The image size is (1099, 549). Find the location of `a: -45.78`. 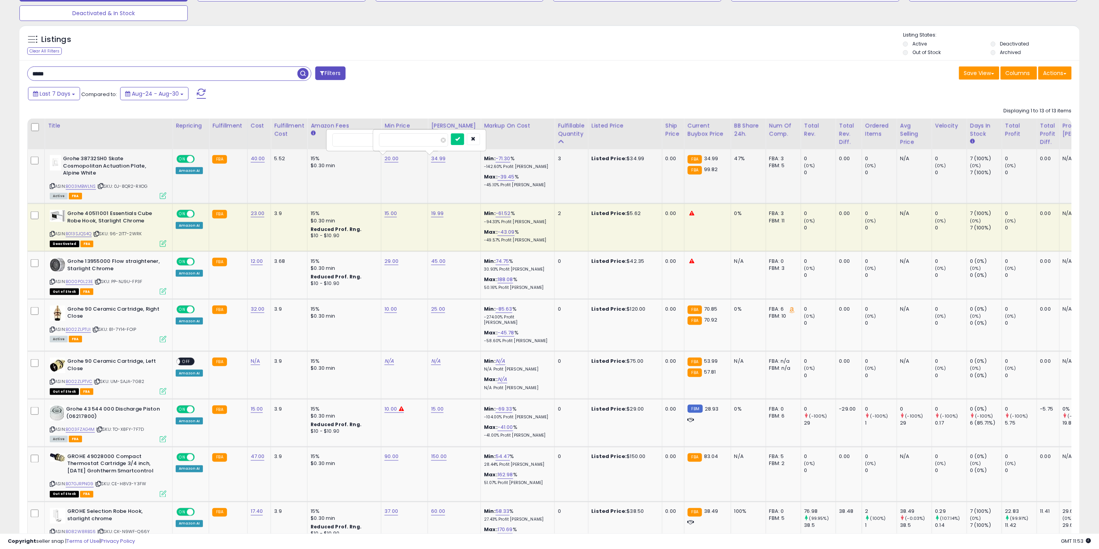

a: -45.78 is located at coordinates (506, 333).